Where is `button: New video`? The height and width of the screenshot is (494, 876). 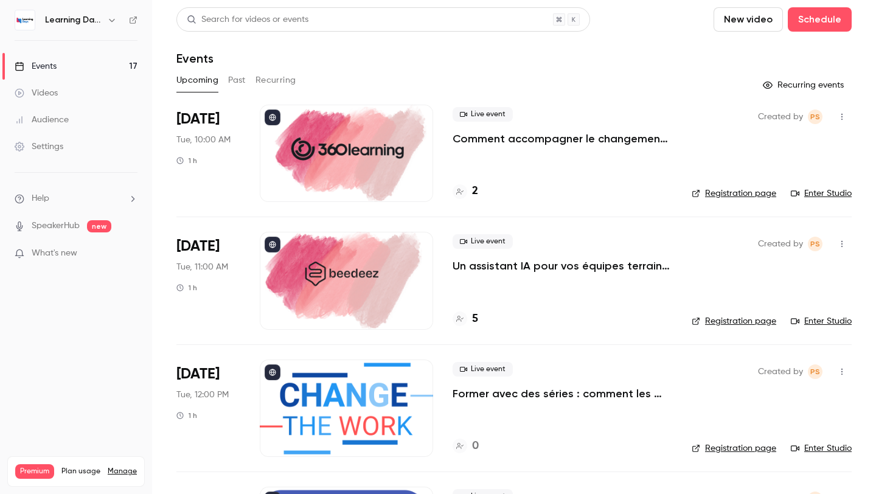 button: New video is located at coordinates (748, 19).